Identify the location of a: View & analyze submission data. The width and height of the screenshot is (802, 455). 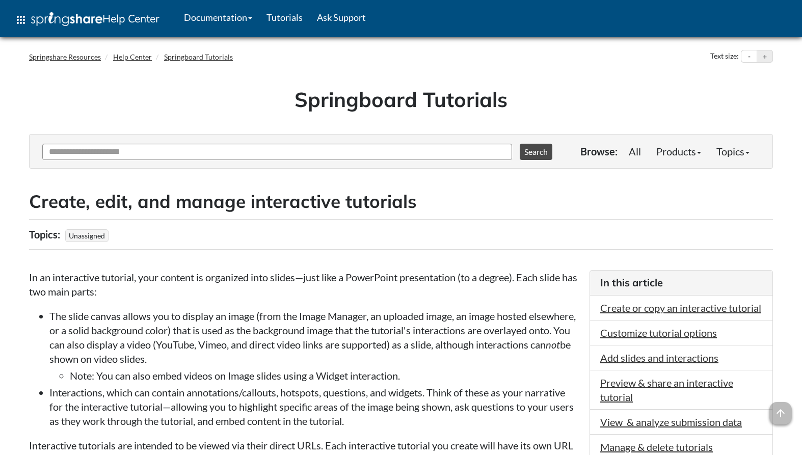
(671, 422).